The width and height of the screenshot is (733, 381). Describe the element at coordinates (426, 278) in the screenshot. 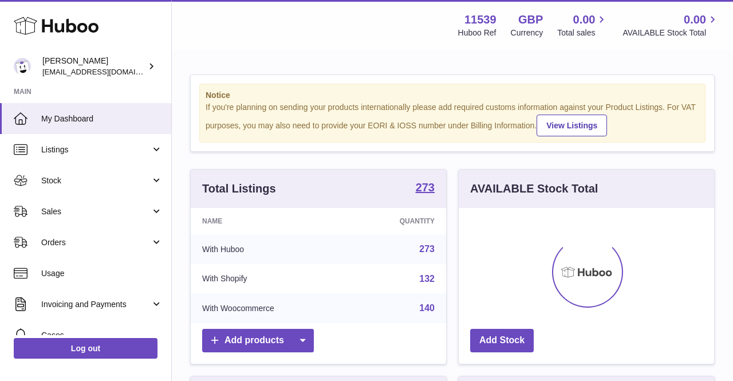

I see `a: 132` at that location.